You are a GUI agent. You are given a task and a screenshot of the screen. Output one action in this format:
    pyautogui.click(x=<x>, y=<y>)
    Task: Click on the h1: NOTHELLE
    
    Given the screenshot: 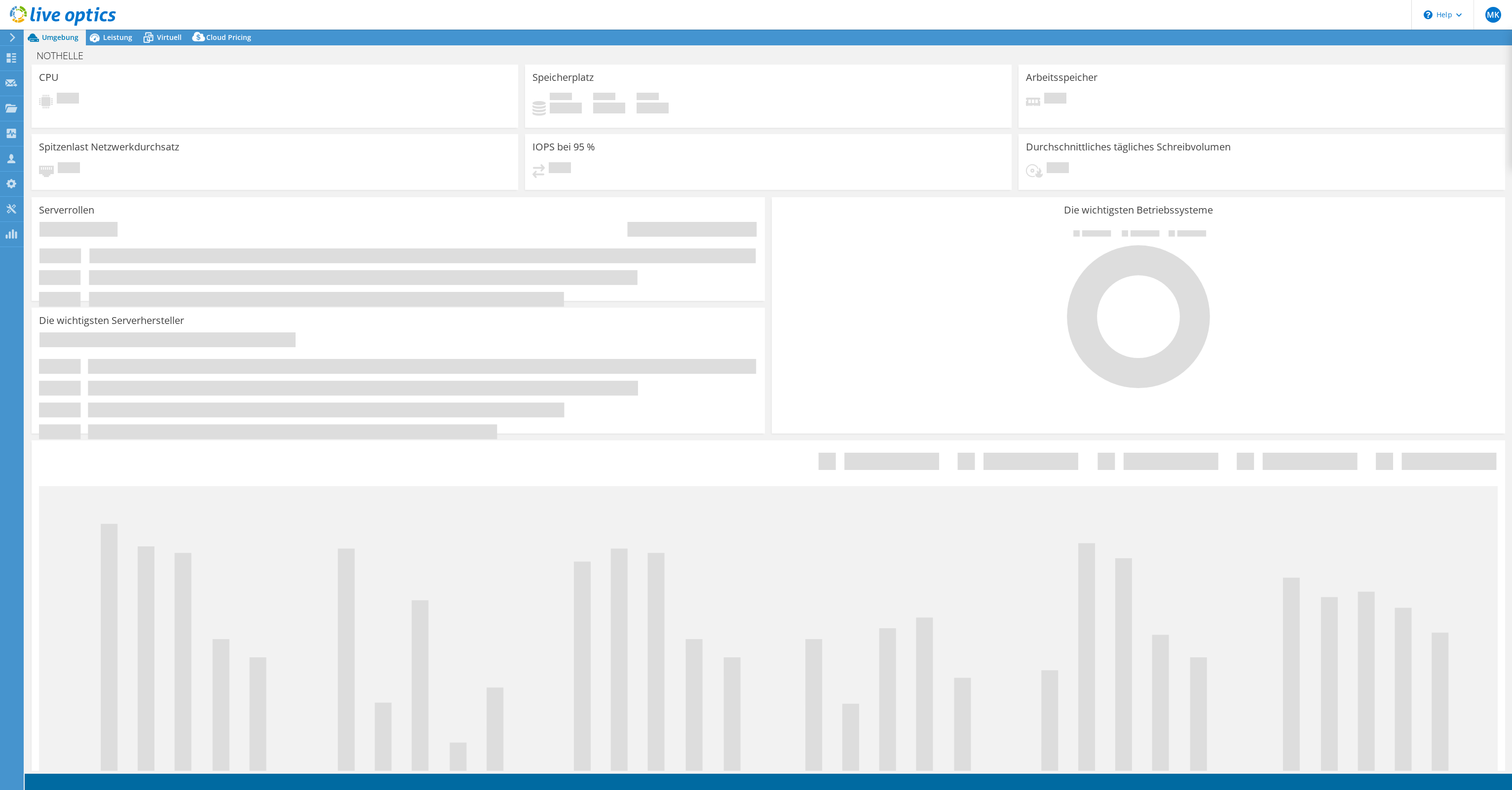 What is the action you would take?
    pyautogui.click(x=65, y=56)
    